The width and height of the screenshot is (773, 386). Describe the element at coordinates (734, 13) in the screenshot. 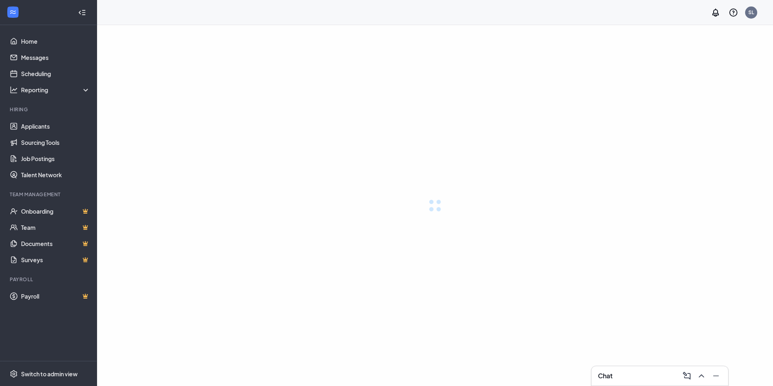

I see `svg: QuestionInfo` at that location.